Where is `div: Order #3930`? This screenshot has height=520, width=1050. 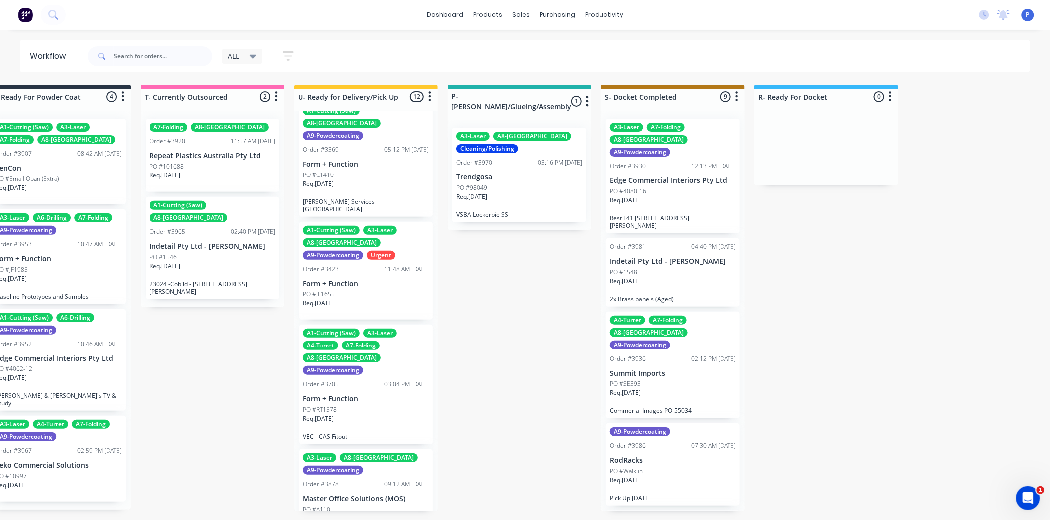
div: Order #3930 is located at coordinates (628, 166).